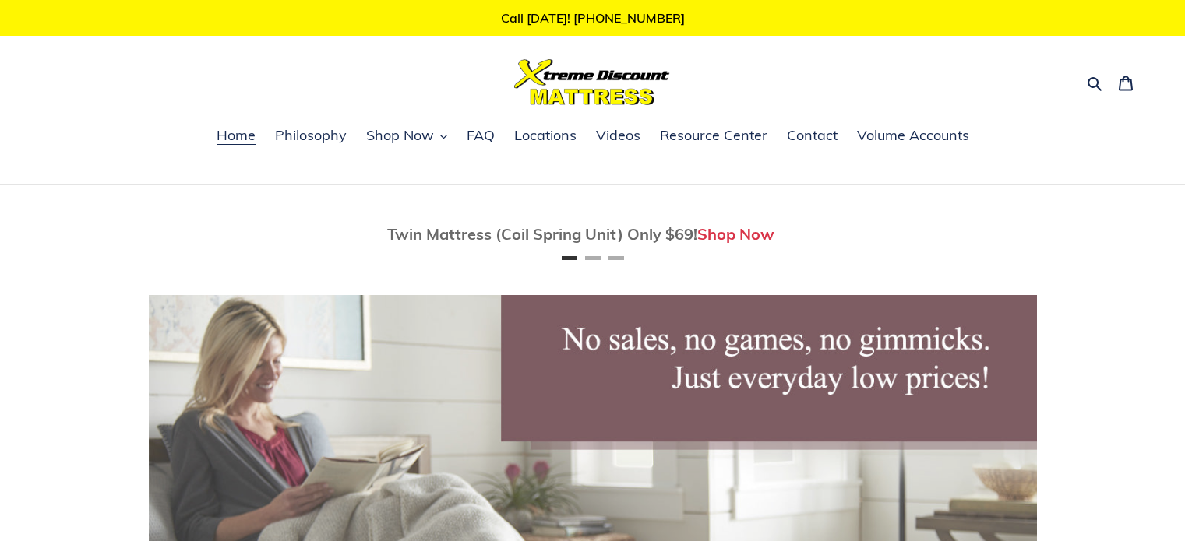 Image resolution: width=1185 pixels, height=541 pixels. What do you see at coordinates (618, 136) in the screenshot?
I see `a: Videos` at bounding box center [618, 136].